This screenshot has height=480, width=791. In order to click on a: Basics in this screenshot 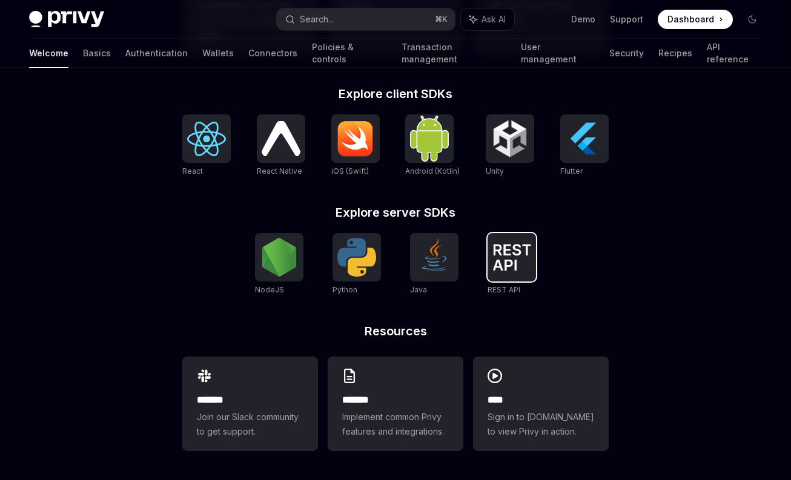, I will do `click(97, 53)`.